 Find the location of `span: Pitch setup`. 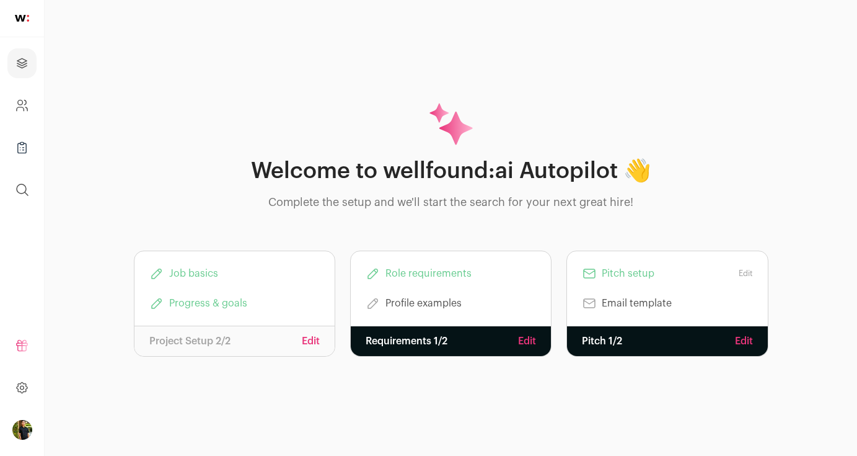

span: Pitch setup is located at coordinates (628, 273).